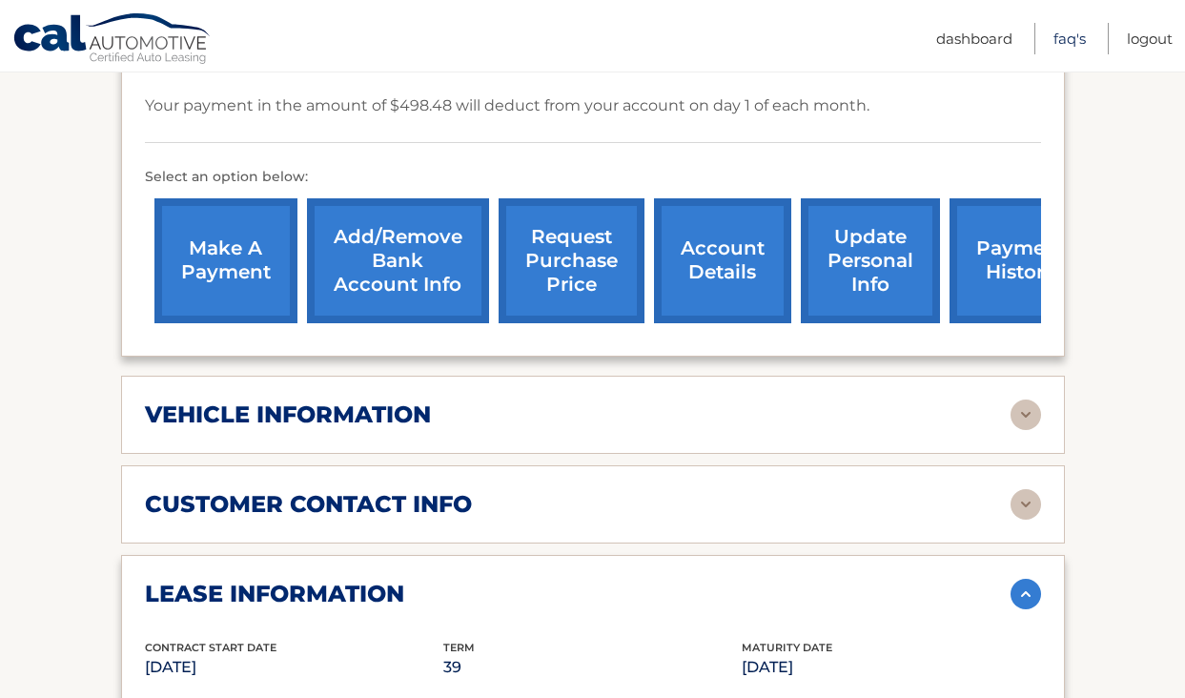 The height and width of the screenshot is (698, 1185). What do you see at coordinates (112, 40) in the screenshot?
I see `a: Cal Automotive` at bounding box center [112, 40].